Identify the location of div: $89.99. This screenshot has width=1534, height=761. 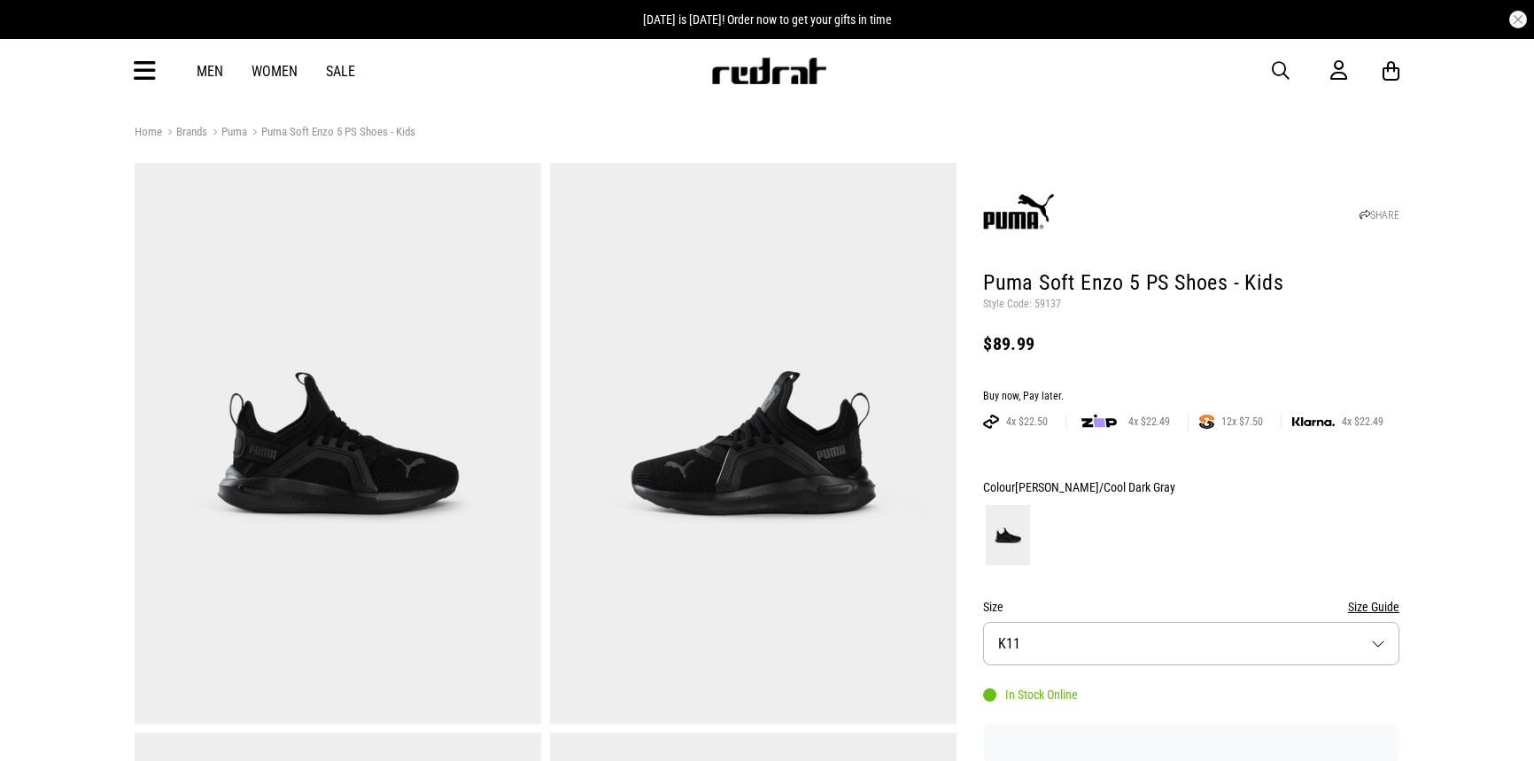
(1191, 344).